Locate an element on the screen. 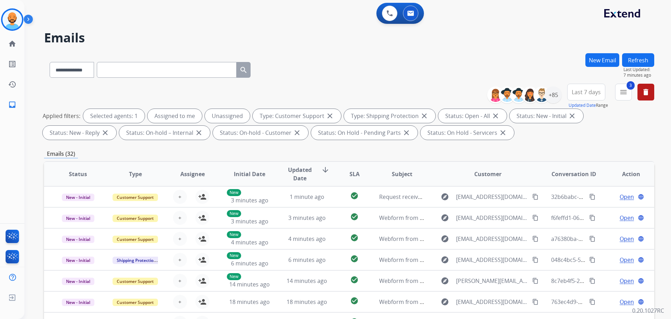 The image size is (671, 319). button: Updated Date is located at coordinates (583, 105).